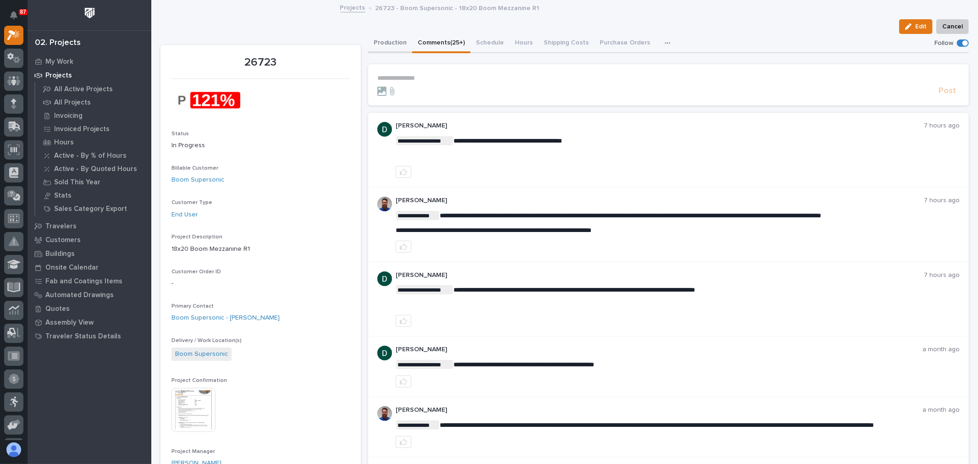 Image resolution: width=978 pixels, height=464 pixels. I want to click on span: Project Confirmation, so click(199, 381).